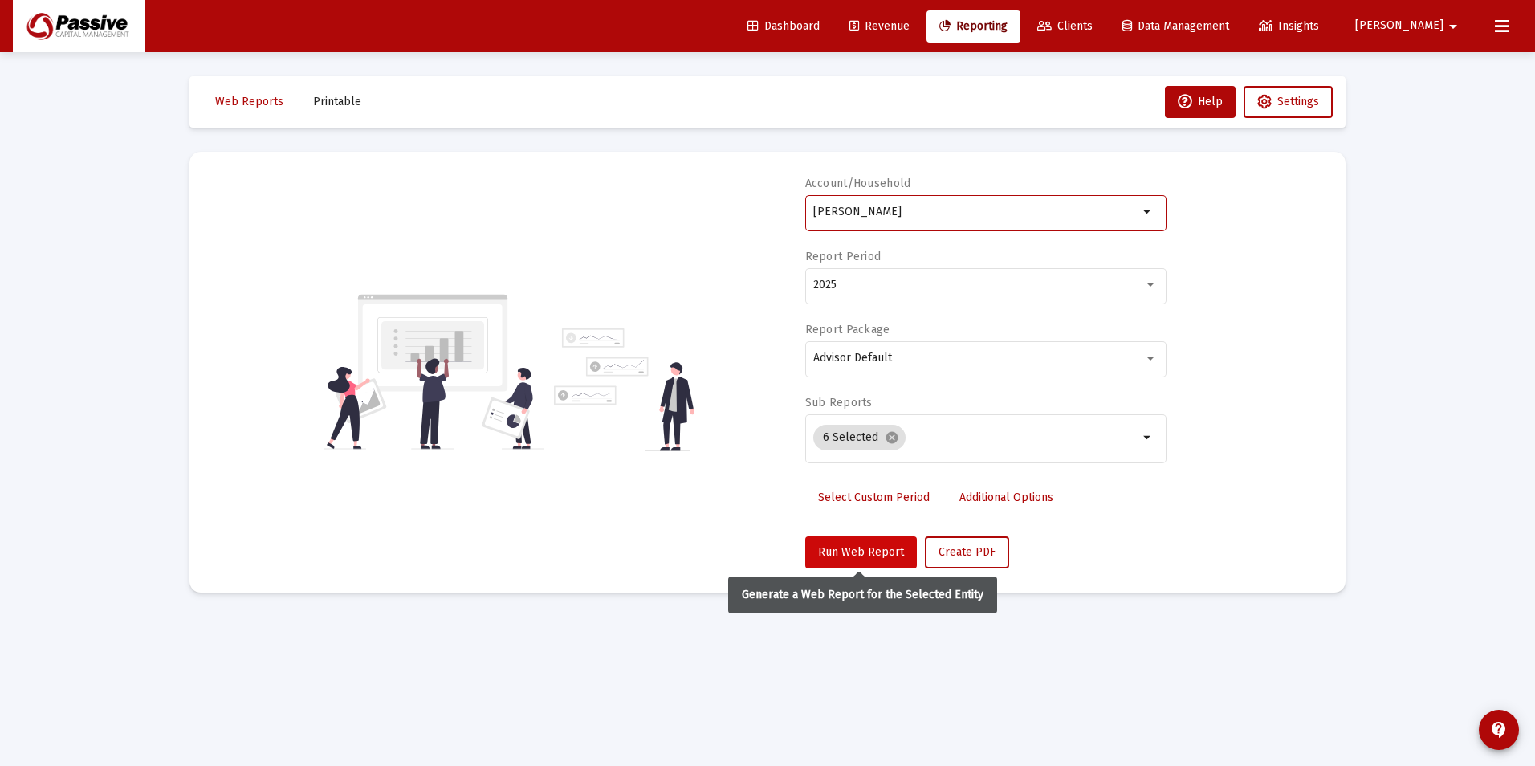 The width and height of the screenshot is (1535, 766). I want to click on mat-chip: 6 Selected, so click(859, 437).